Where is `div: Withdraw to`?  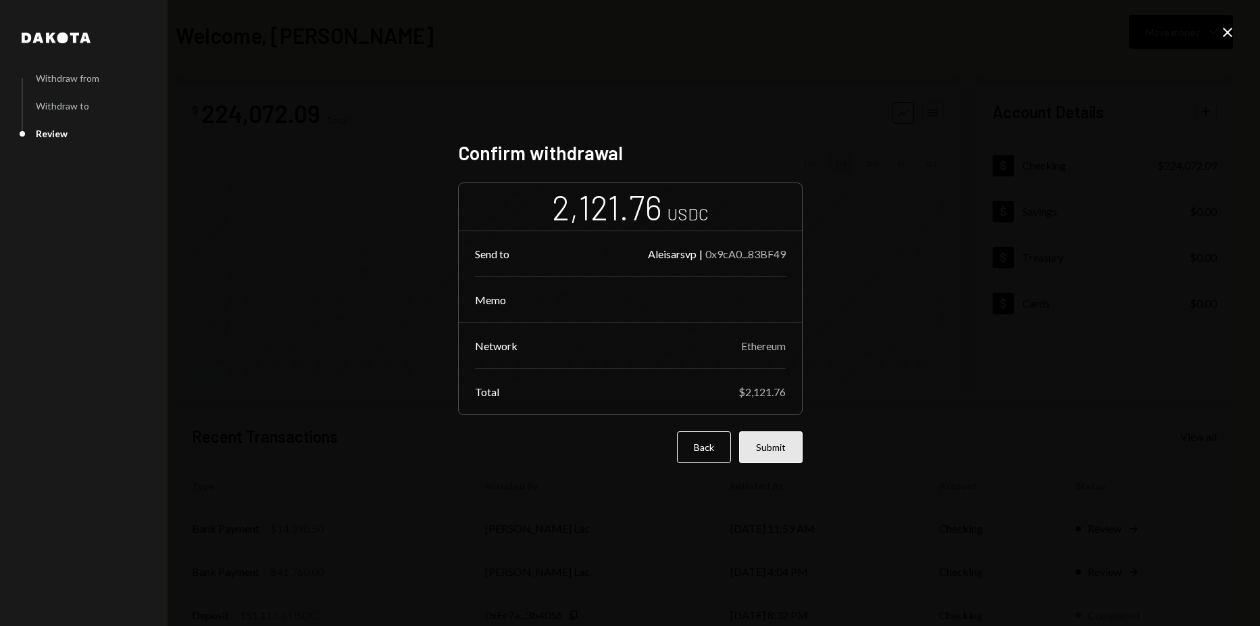
div: Withdraw to is located at coordinates (62, 105).